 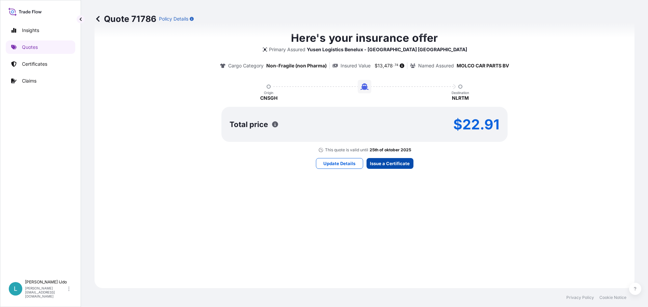 What do you see at coordinates (580, 298) in the screenshot?
I see `a: Privacy Policy` at bounding box center [580, 298].